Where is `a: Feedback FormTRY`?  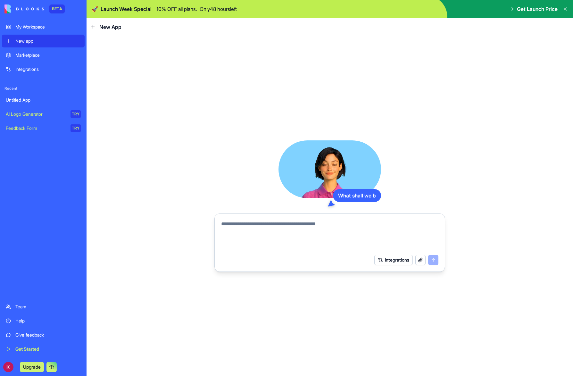
a: Feedback FormTRY is located at coordinates (43, 128).